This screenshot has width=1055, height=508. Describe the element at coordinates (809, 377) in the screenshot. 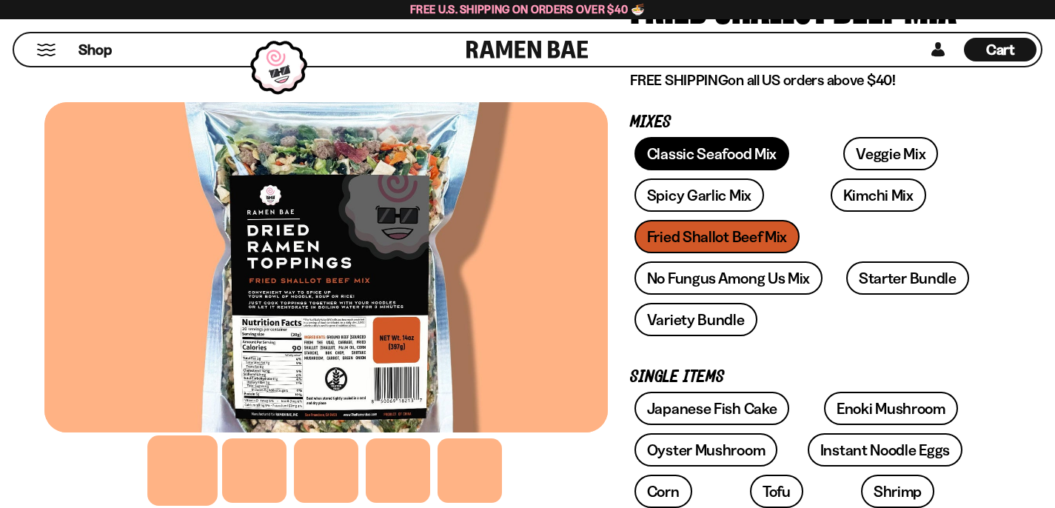

I see `p: Single Items` at that location.